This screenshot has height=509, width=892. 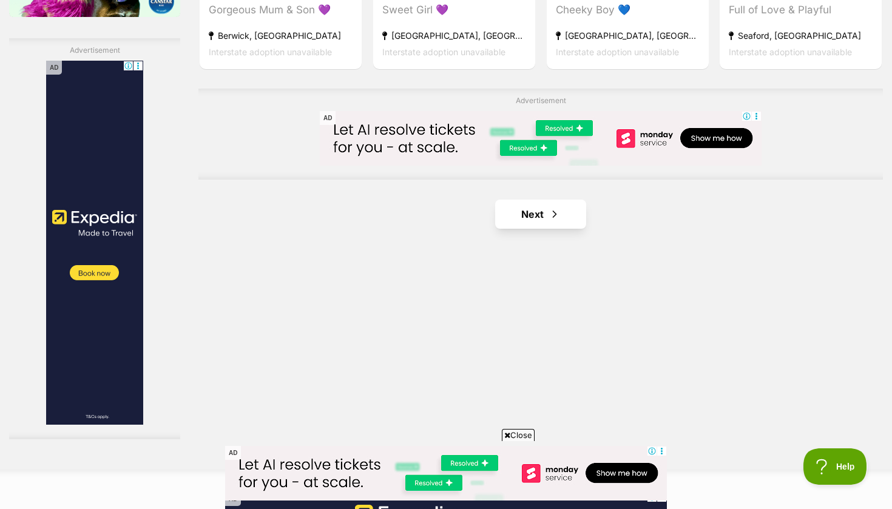 What do you see at coordinates (541, 214) in the screenshot?
I see `nav: Pagination` at bounding box center [541, 214].